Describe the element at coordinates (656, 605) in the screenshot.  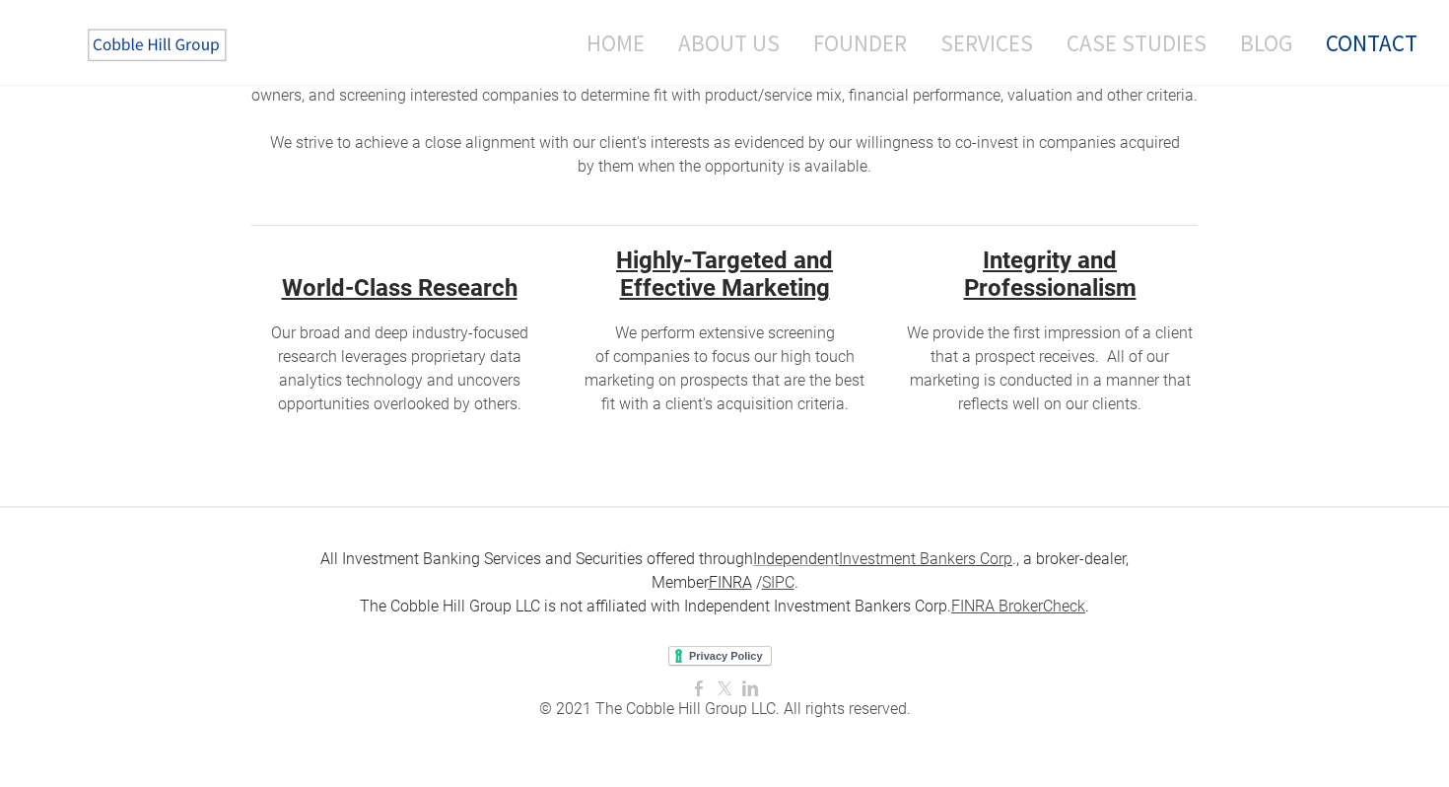
I see `font: The Cobble Hill Group LLC is not affiliated with Independent Investment Bankers Corp.` at that location.